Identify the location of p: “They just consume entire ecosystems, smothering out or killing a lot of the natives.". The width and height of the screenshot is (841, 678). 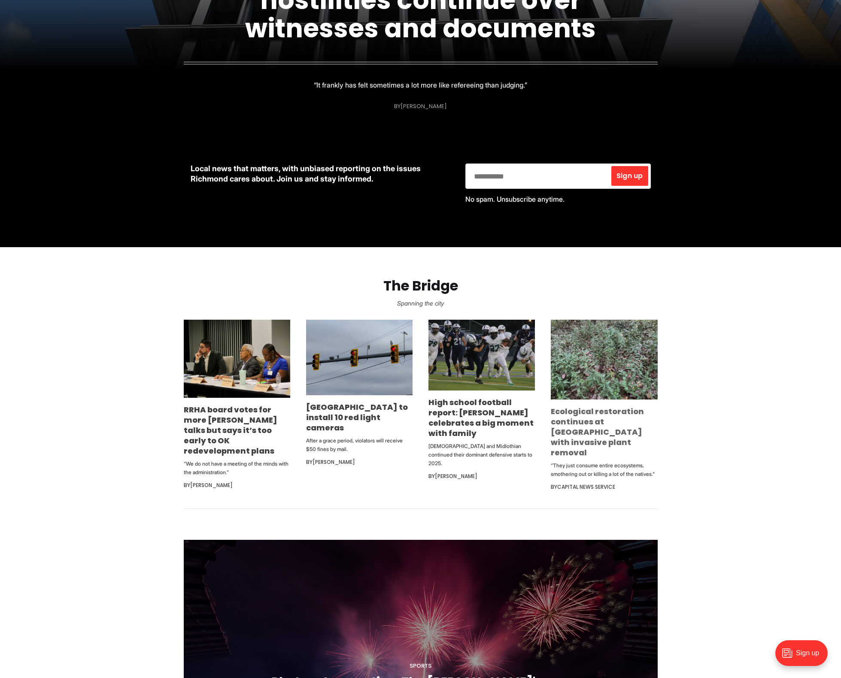
(604, 470).